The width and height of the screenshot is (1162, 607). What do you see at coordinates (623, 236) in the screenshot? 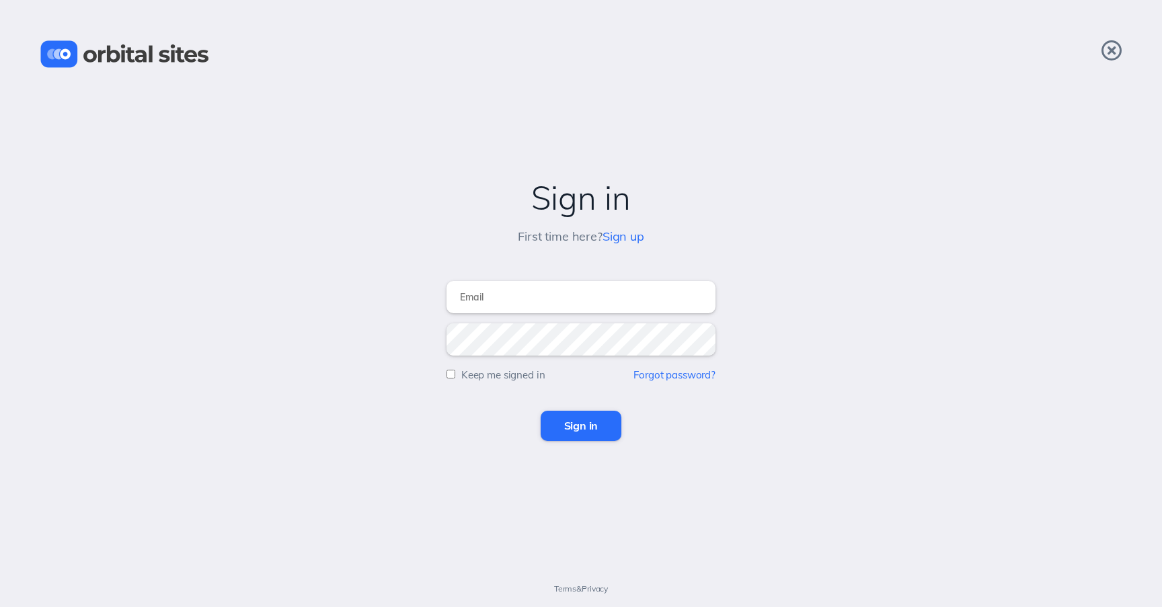
I see `a: Sign up` at bounding box center [623, 236].